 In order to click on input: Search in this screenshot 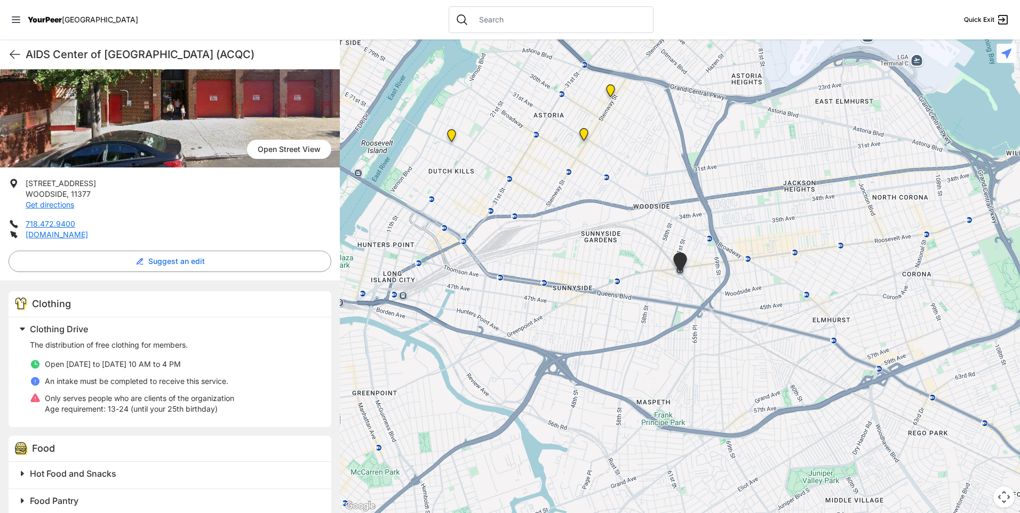, I will do `click(560, 20)`.